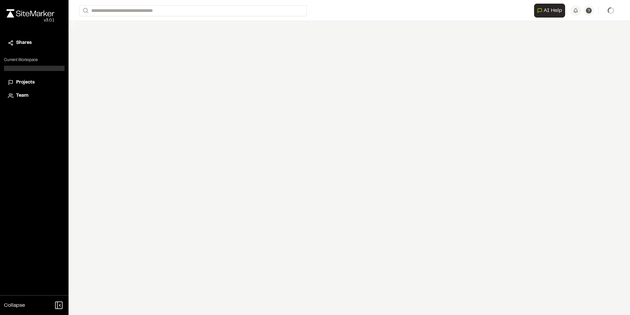 The image size is (630, 315). Describe the element at coordinates (30, 20) in the screenshot. I see `div: Oh geez...please don't...` at that location.